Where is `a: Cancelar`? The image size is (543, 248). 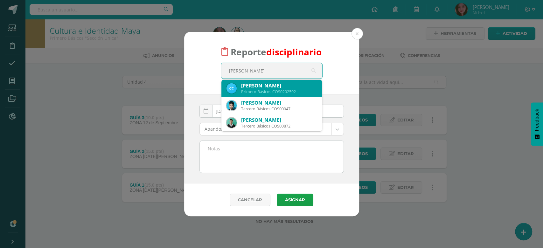 a: Cancelar is located at coordinates (250, 200).